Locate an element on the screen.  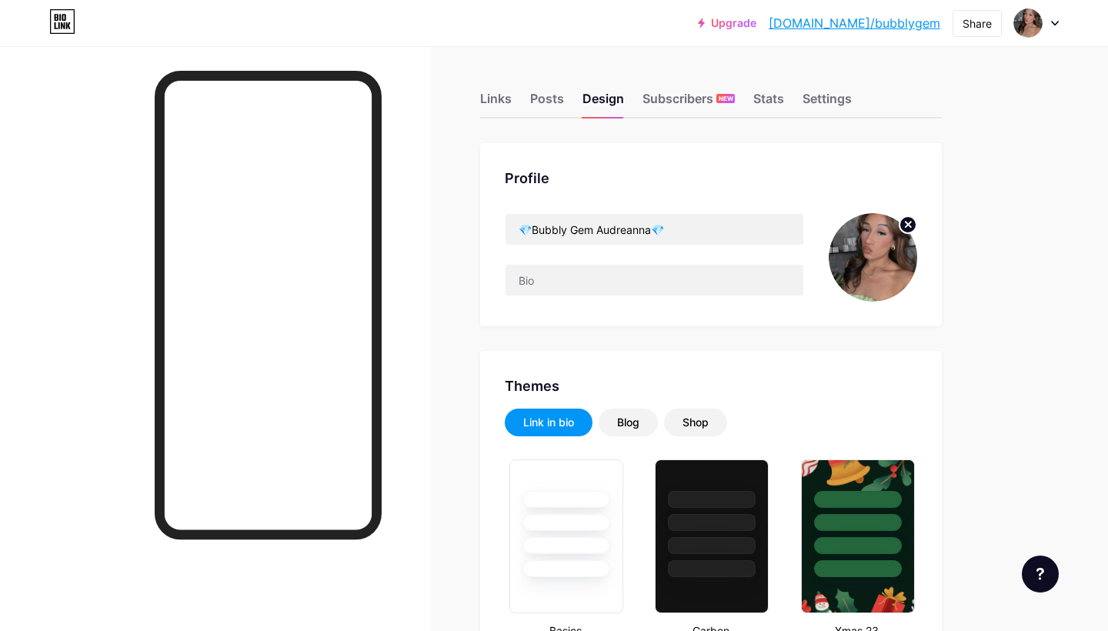
div: Share is located at coordinates (978, 23).